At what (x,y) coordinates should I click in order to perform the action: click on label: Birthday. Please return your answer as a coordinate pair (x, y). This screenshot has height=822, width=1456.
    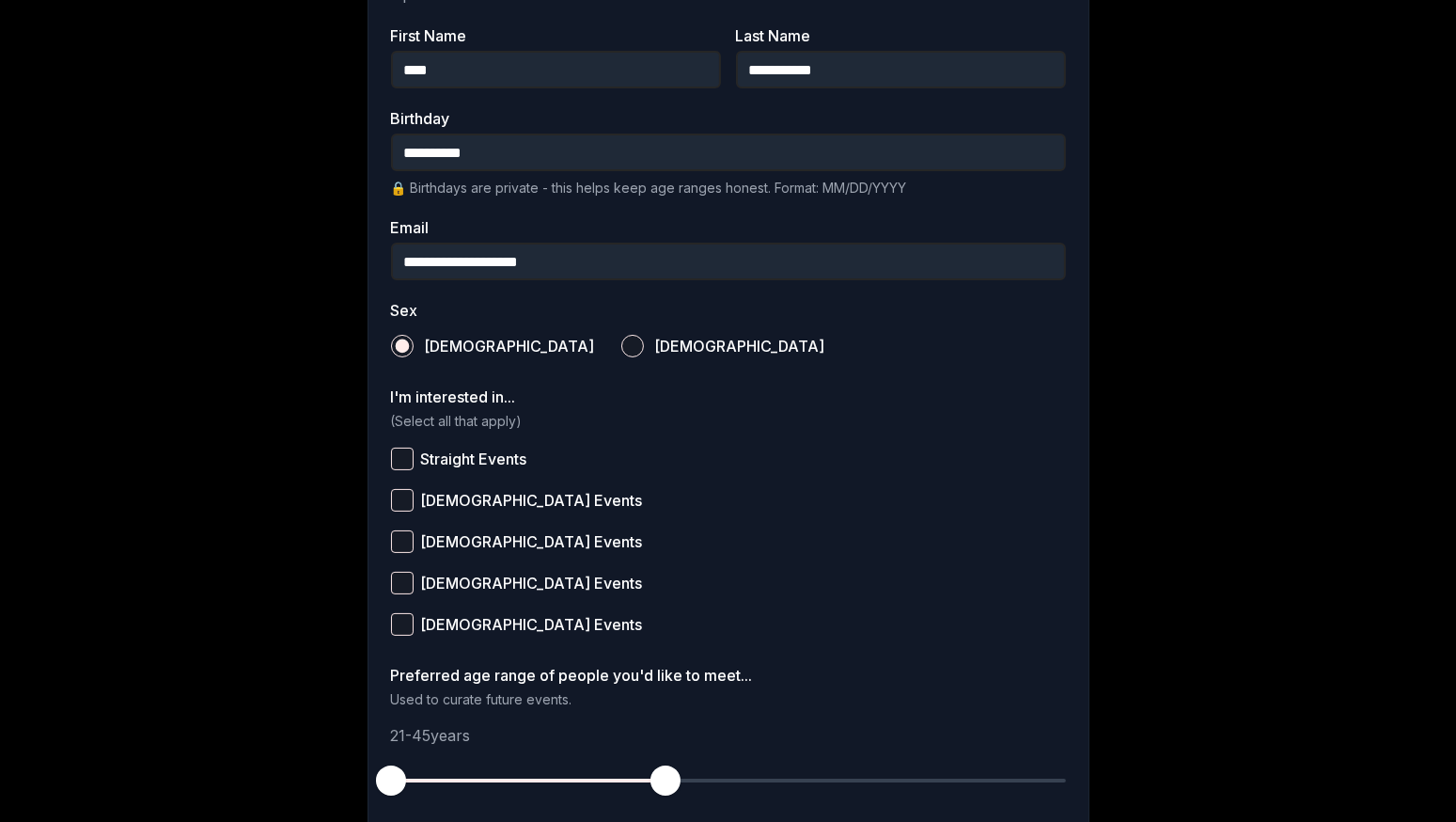
    Looking at the image, I should click on (728, 118).